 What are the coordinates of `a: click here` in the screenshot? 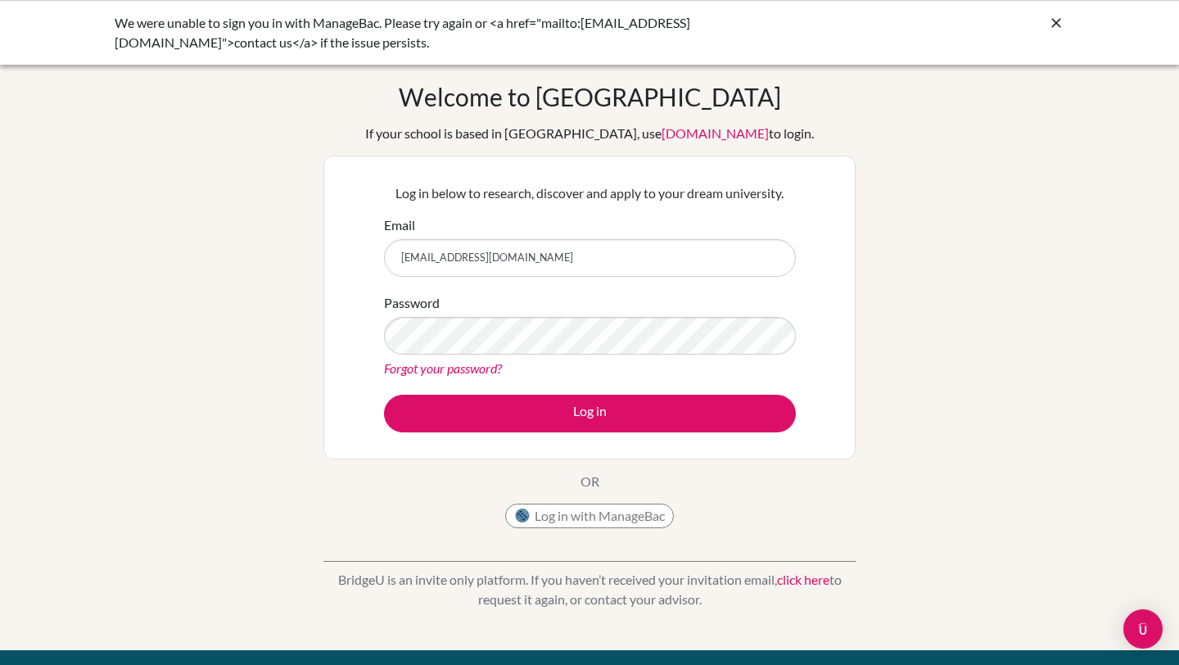 It's located at (803, 579).